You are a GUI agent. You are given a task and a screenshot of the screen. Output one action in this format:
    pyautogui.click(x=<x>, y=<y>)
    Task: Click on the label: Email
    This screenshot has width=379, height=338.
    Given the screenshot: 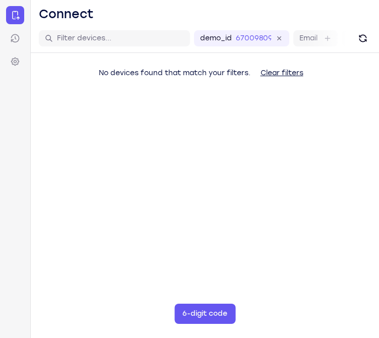 What is the action you would take?
    pyautogui.click(x=308, y=38)
    